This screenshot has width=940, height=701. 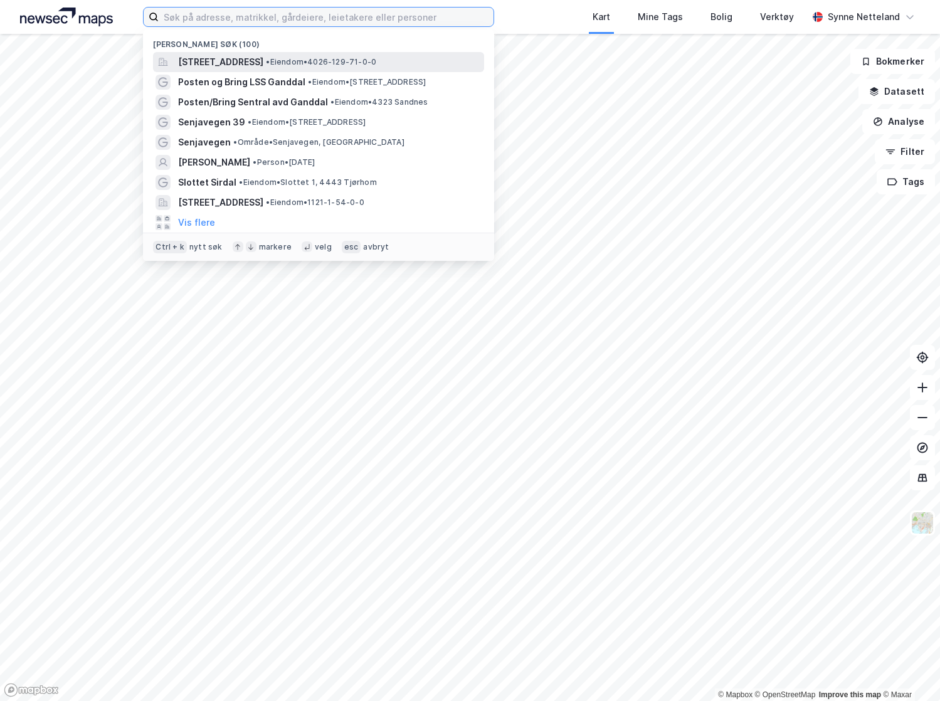 What do you see at coordinates (207, 182) in the screenshot?
I see `span: Slottet Sirdal` at bounding box center [207, 182].